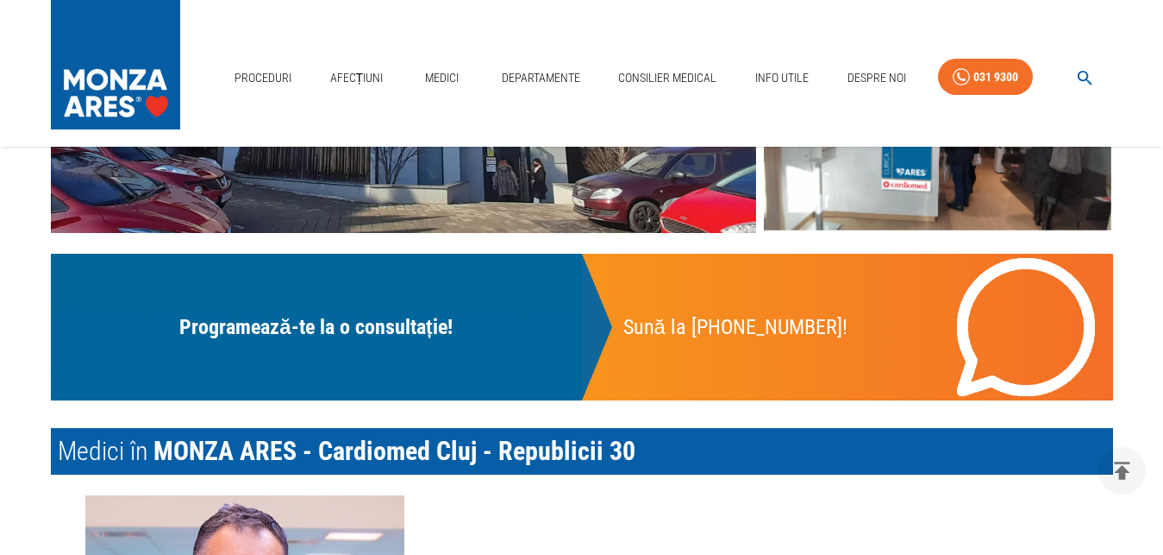 This screenshot has height=555, width=1163. Describe the element at coordinates (667, 78) in the screenshot. I see `a: Consilier Medical` at that location.